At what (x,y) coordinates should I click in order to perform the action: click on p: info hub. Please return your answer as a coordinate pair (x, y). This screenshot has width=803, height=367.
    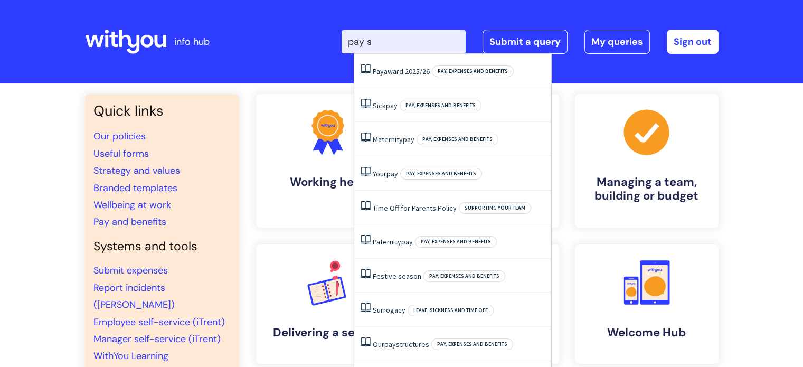
    Looking at the image, I should click on (192, 42).